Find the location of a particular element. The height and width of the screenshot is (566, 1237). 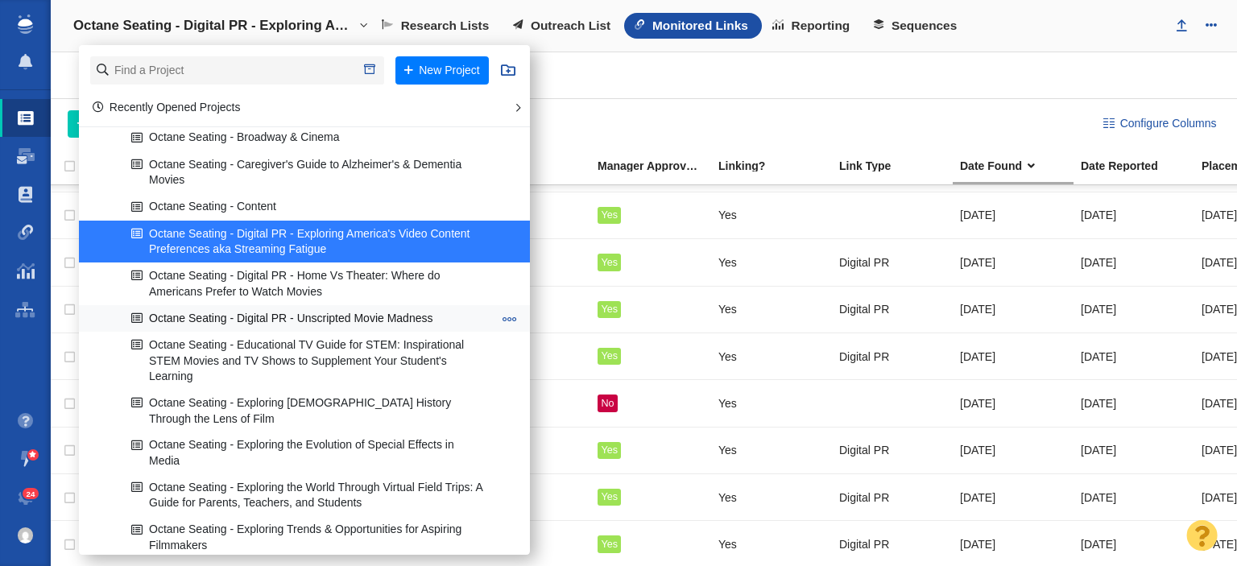

span: No is located at coordinates (607, 403).